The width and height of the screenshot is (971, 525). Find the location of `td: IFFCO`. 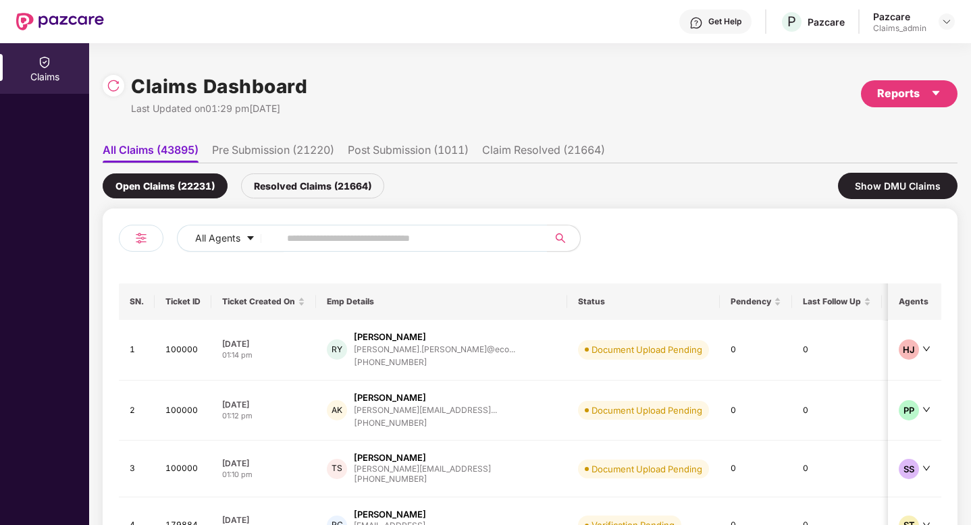

td: IFFCO is located at coordinates (908, 350).